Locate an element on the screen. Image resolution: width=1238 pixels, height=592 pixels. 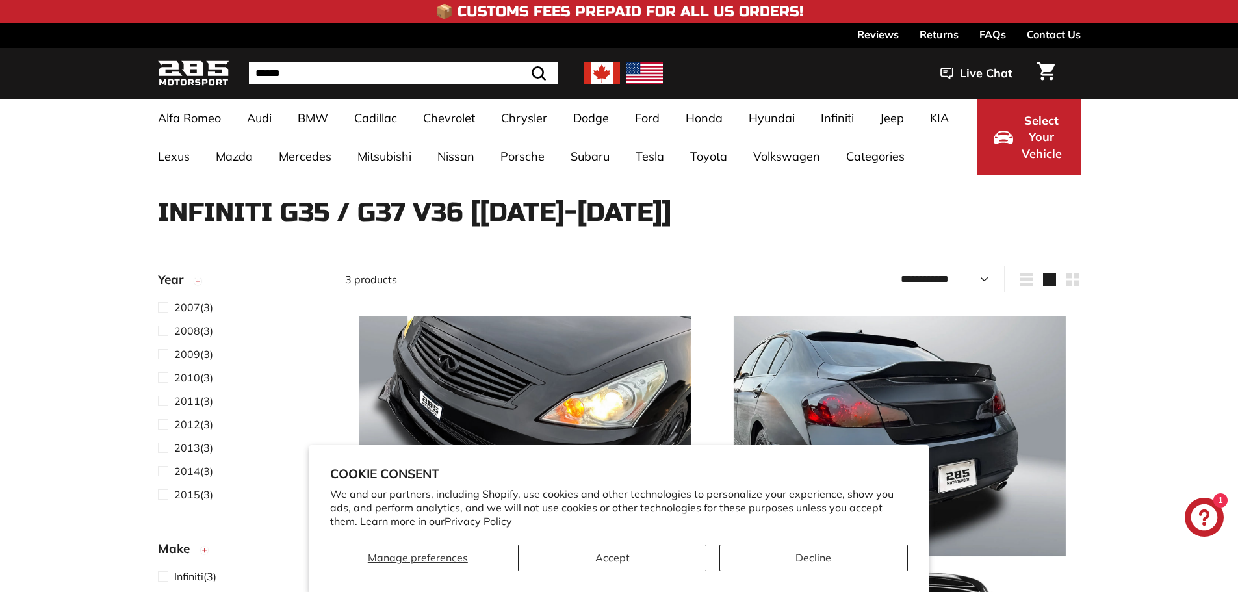
a: Categories is located at coordinates (875, 156).